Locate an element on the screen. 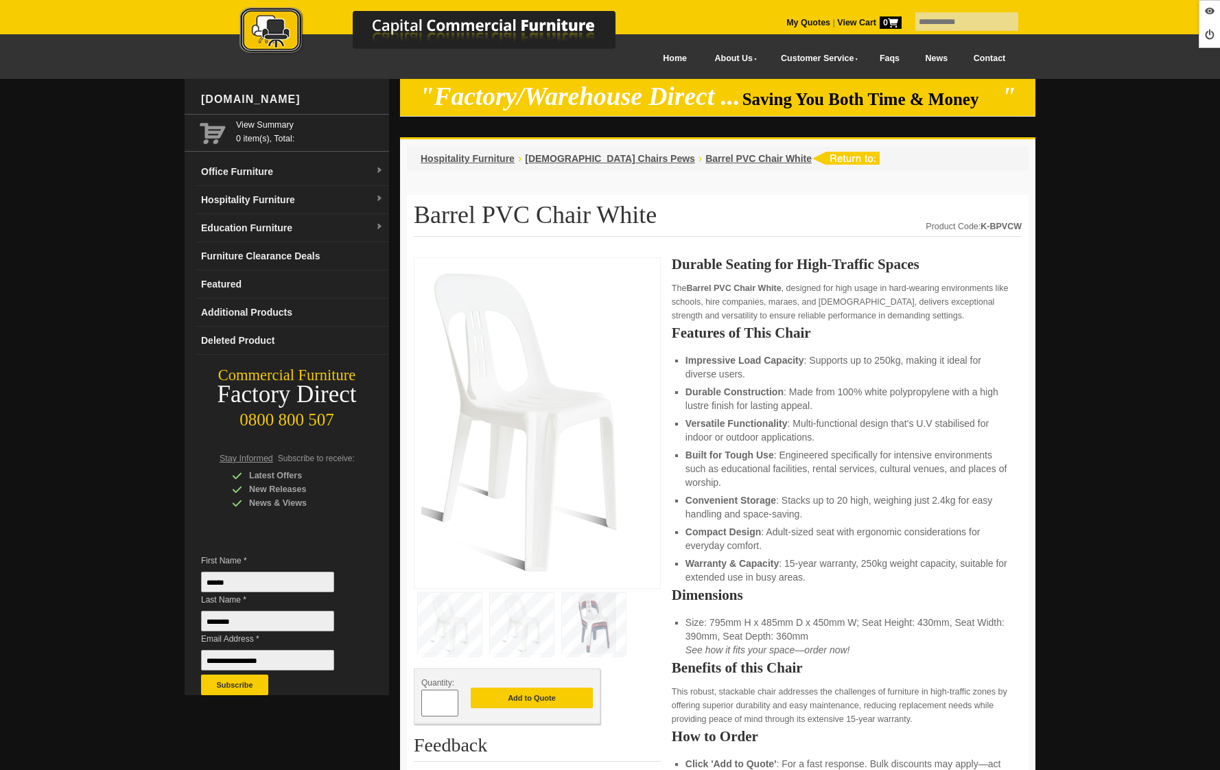 This screenshot has height=770, width=1220. strong: Versatile Functionality is located at coordinates (736, 423).